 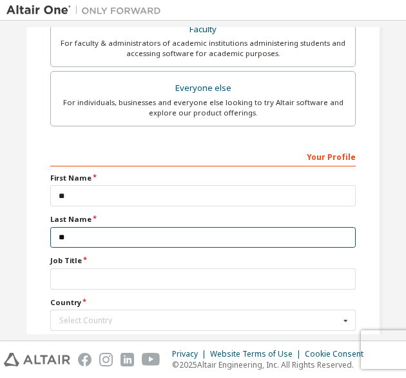 What do you see at coordinates (191, 354) in the screenshot?
I see `div: Privacy` at bounding box center [191, 354].